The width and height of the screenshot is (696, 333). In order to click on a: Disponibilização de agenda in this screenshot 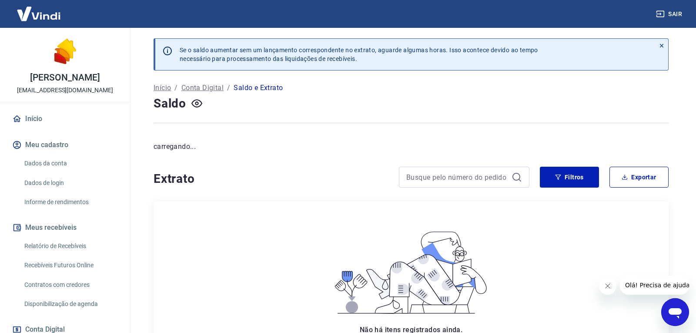, I will do `click(70, 304)`.